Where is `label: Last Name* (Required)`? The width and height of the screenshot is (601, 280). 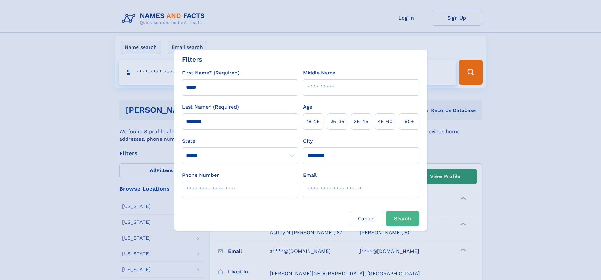 label: Last Name* (Required) is located at coordinates (210, 107).